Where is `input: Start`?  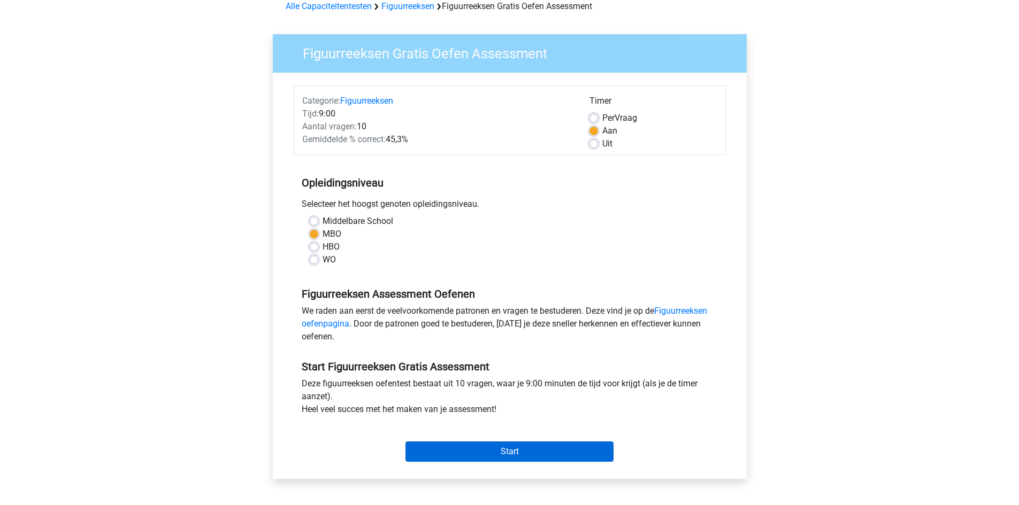 input: Start is located at coordinates (509, 452).